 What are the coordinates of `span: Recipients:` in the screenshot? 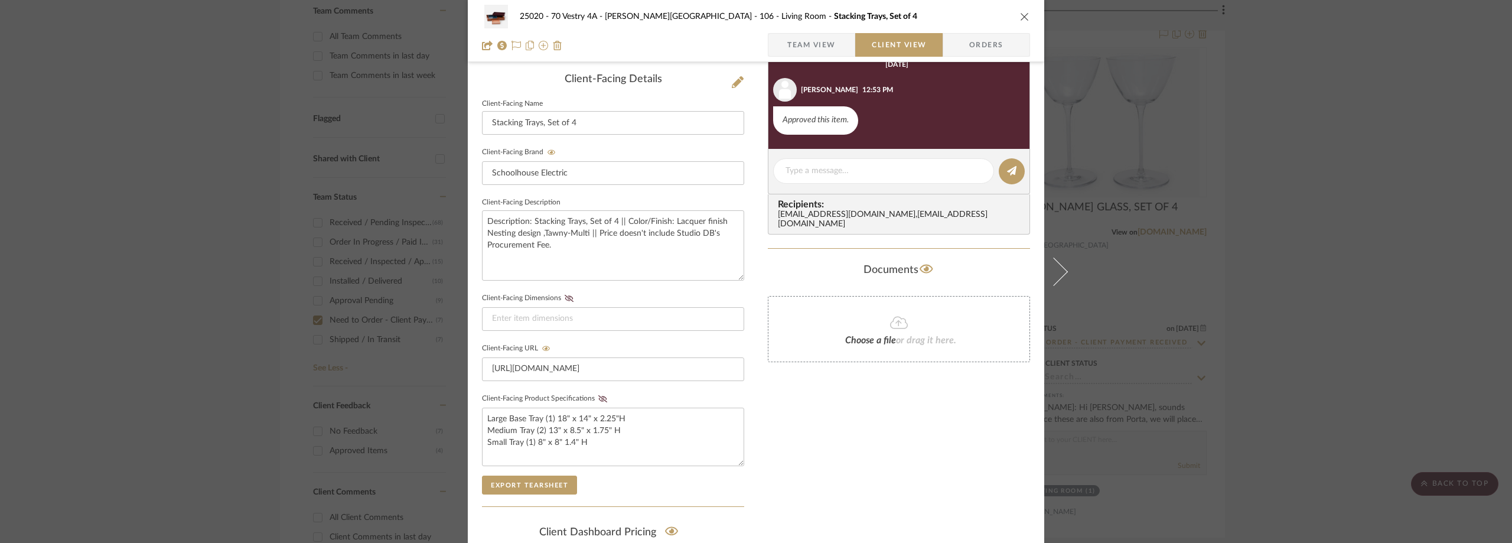 It's located at (901, 204).